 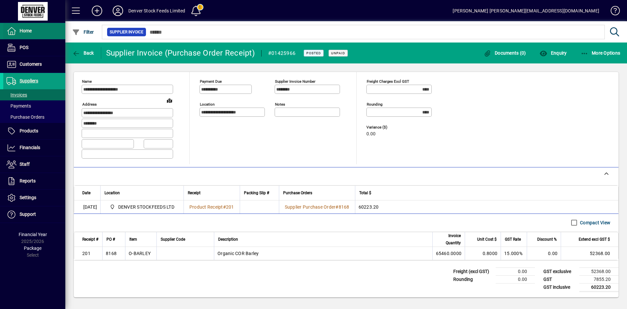 I want to click on div: Total $, so click(x=485, y=193).